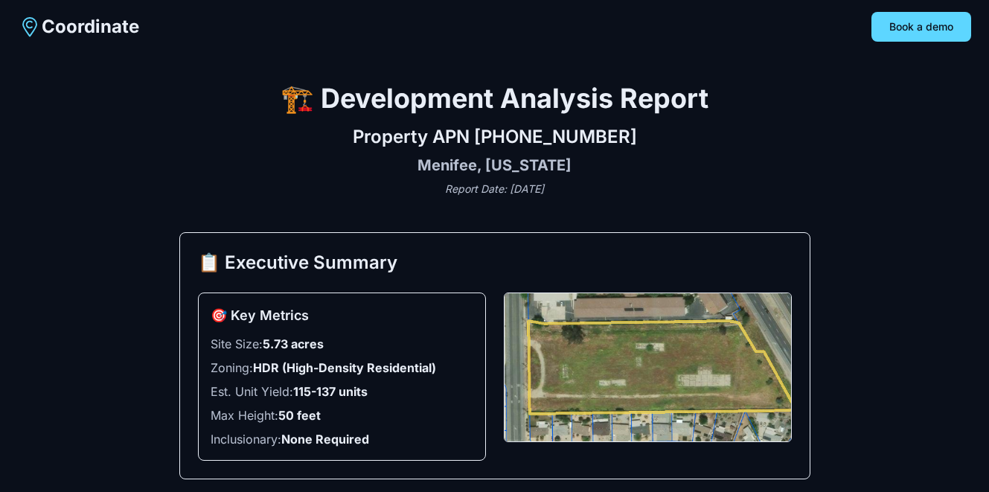 The height and width of the screenshot is (492, 989). Describe the element at coordinates (330, 391) in the screenshot. I see `strong: 115-137 units` at that location.